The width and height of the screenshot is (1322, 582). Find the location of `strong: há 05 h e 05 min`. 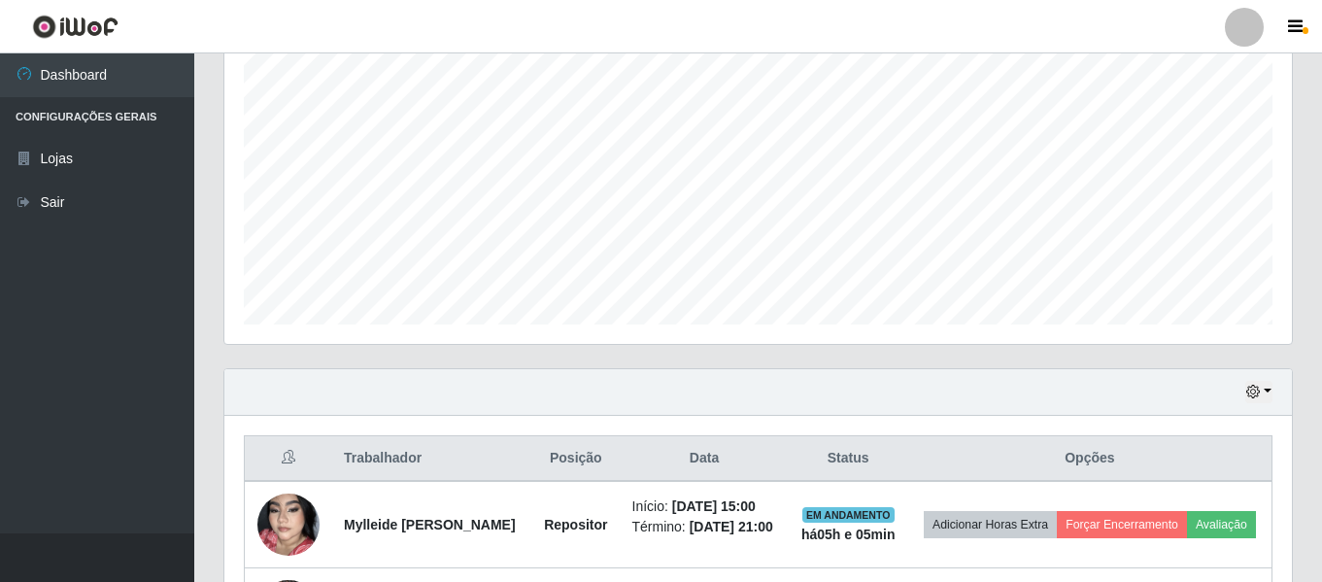

strong: há 05 h e 05 min is located at coordinates (848, 534).